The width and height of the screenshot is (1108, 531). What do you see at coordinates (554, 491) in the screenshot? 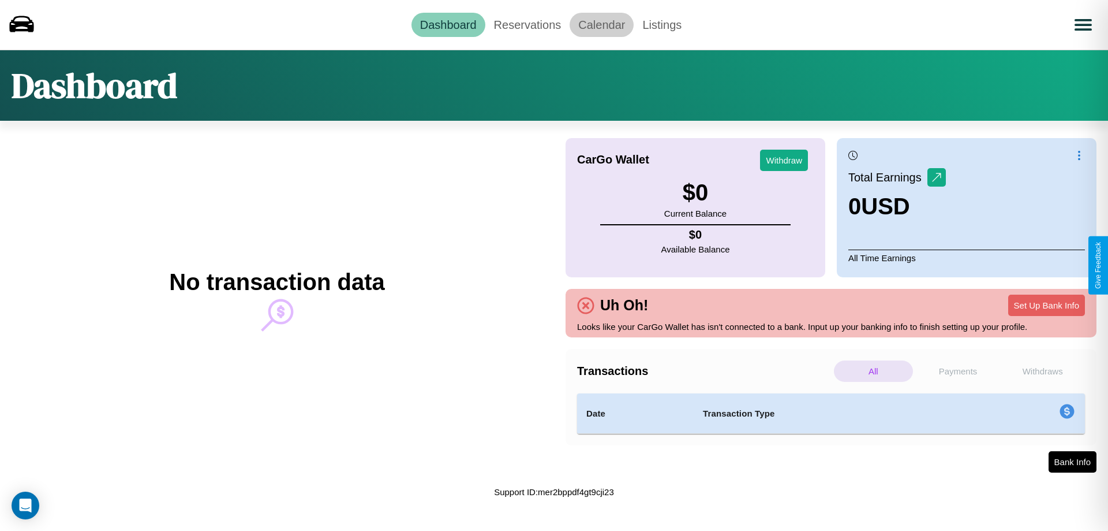
I see `p: Support ID: mer2bppdf4gt9cji23` at bounding box center [554, 491].